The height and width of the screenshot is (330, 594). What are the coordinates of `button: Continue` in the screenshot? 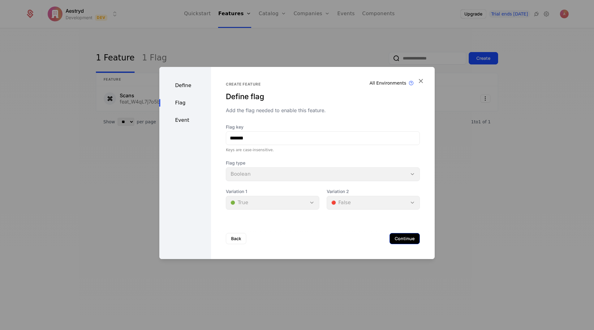 It's located at (405, 238).